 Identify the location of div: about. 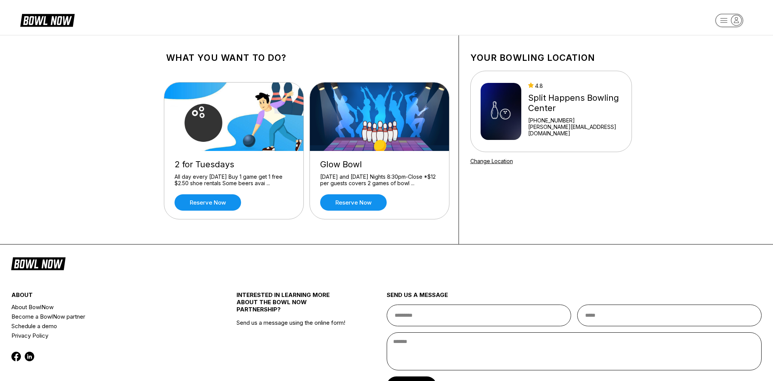
(105, 296).